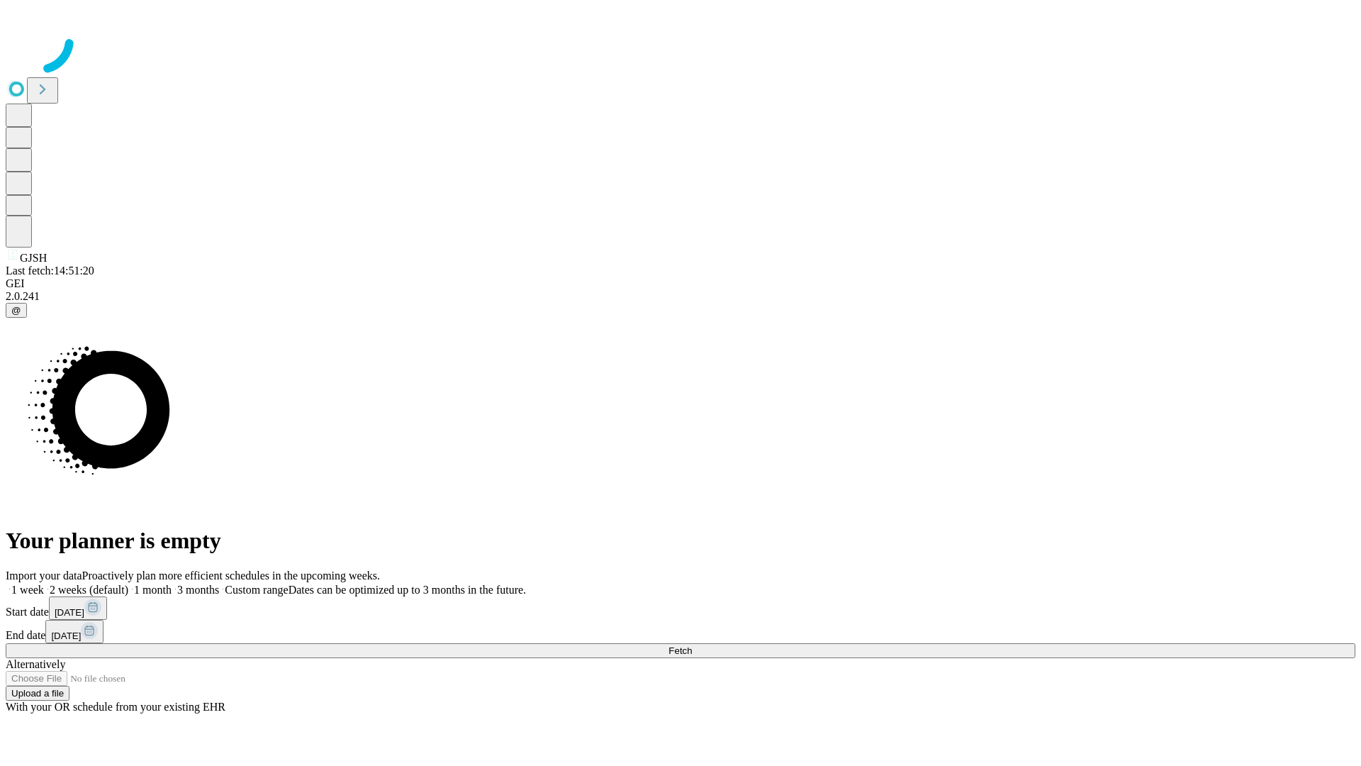 This screenshot has height=766, width=1361. Describe the element at coordinates (231, 575) in the screenshot. I see `span: Proactively plan more efficient schedules in the upcoming weeks.` at that location.